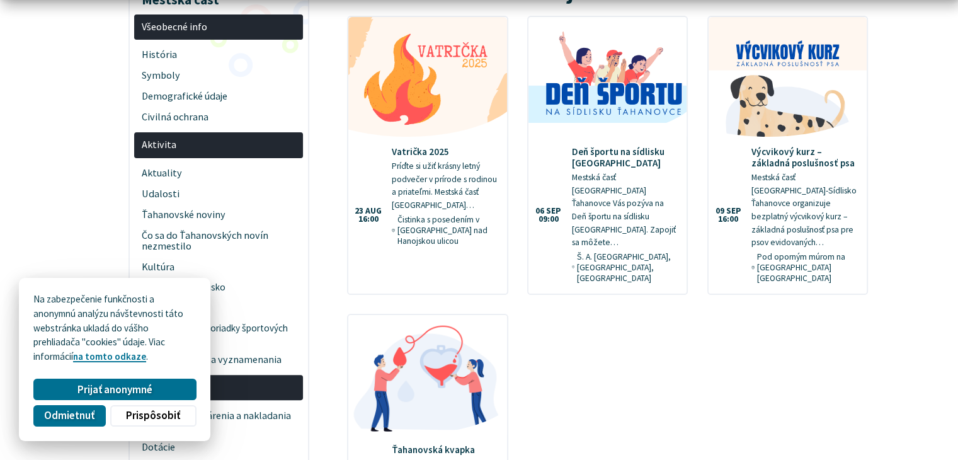 This screenshot has height=460, width=958. I want to click on span: Odmietnuť, so click(69, 415).